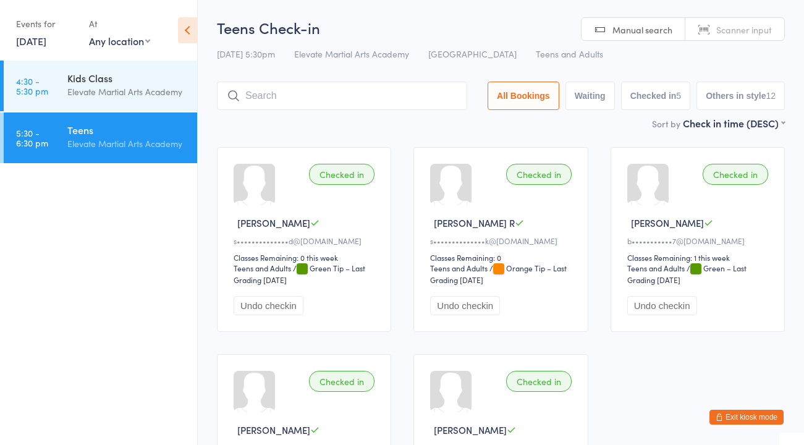  I want to click on div: 12, so click(770, 96).